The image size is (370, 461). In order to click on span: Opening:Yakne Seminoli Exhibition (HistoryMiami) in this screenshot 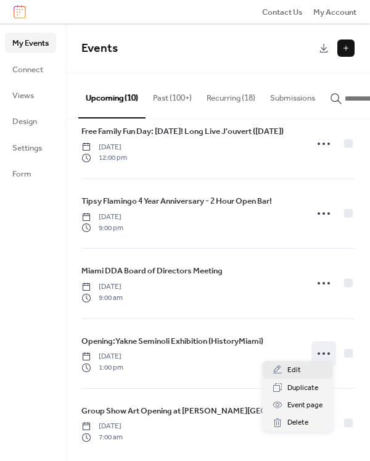, I will do `click(172, 341)`.